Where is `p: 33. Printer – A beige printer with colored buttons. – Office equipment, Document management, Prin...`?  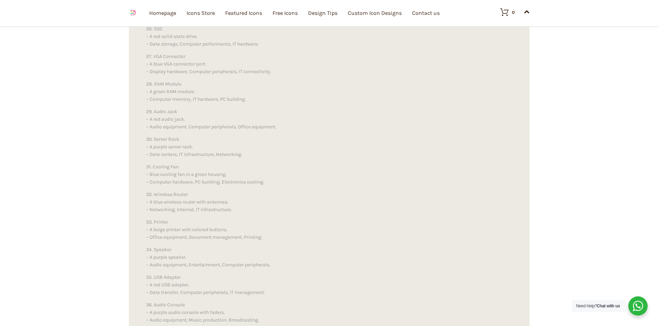
p: 33. Printer – A beige printer with colored buttons. – Office equipment, Document management, Prin... is located at coordinates (329, 230).